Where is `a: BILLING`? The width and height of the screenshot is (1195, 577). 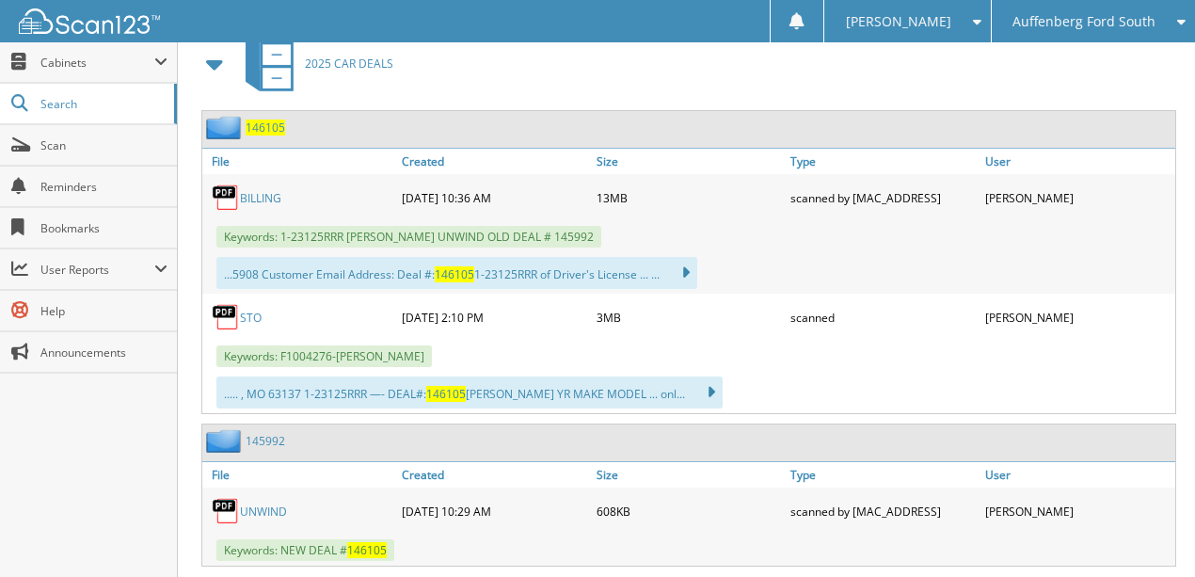
a: BILLING is located at coordinates (261, 198).